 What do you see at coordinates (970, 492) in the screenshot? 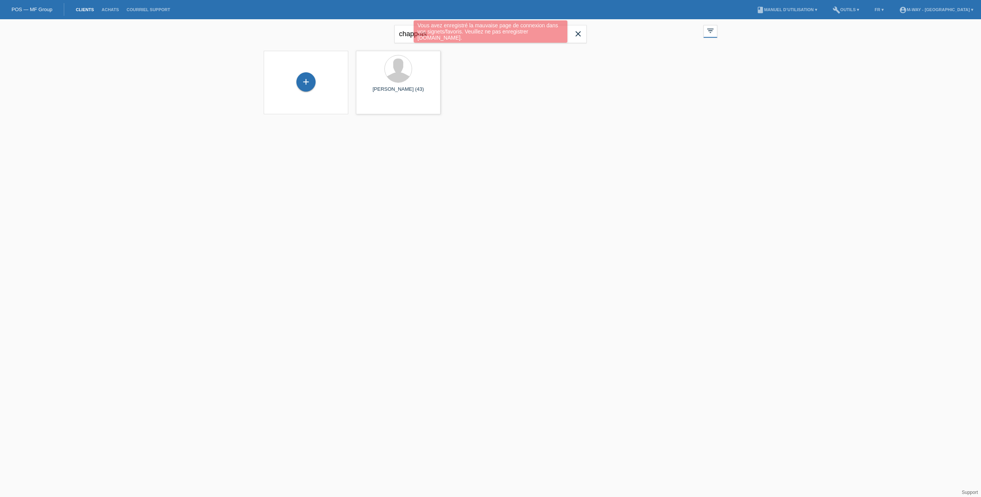
I see `a: Support` at bounding box center [970, 492].